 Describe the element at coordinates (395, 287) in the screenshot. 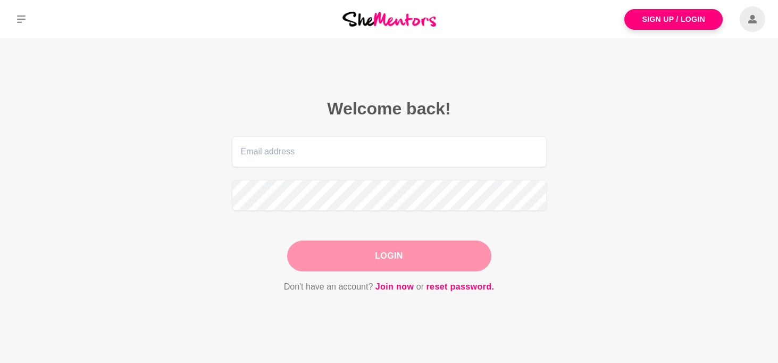

I see `a: Join now` at that location.